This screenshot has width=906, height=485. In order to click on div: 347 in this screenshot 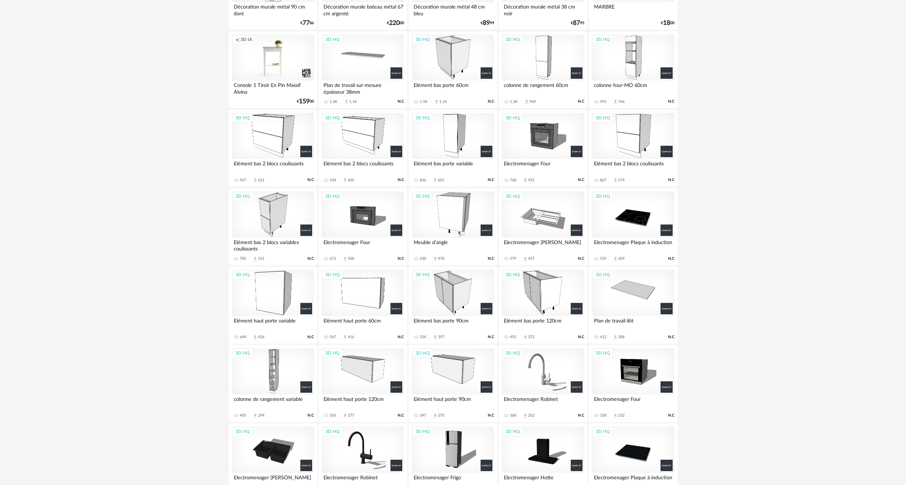, I will do `click(423, 415)`.